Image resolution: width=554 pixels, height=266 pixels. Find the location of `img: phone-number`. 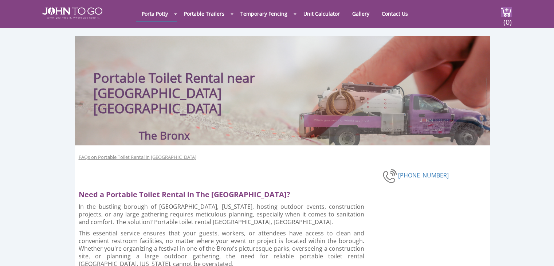

img: phone-number is located at coordinates (391, 176).